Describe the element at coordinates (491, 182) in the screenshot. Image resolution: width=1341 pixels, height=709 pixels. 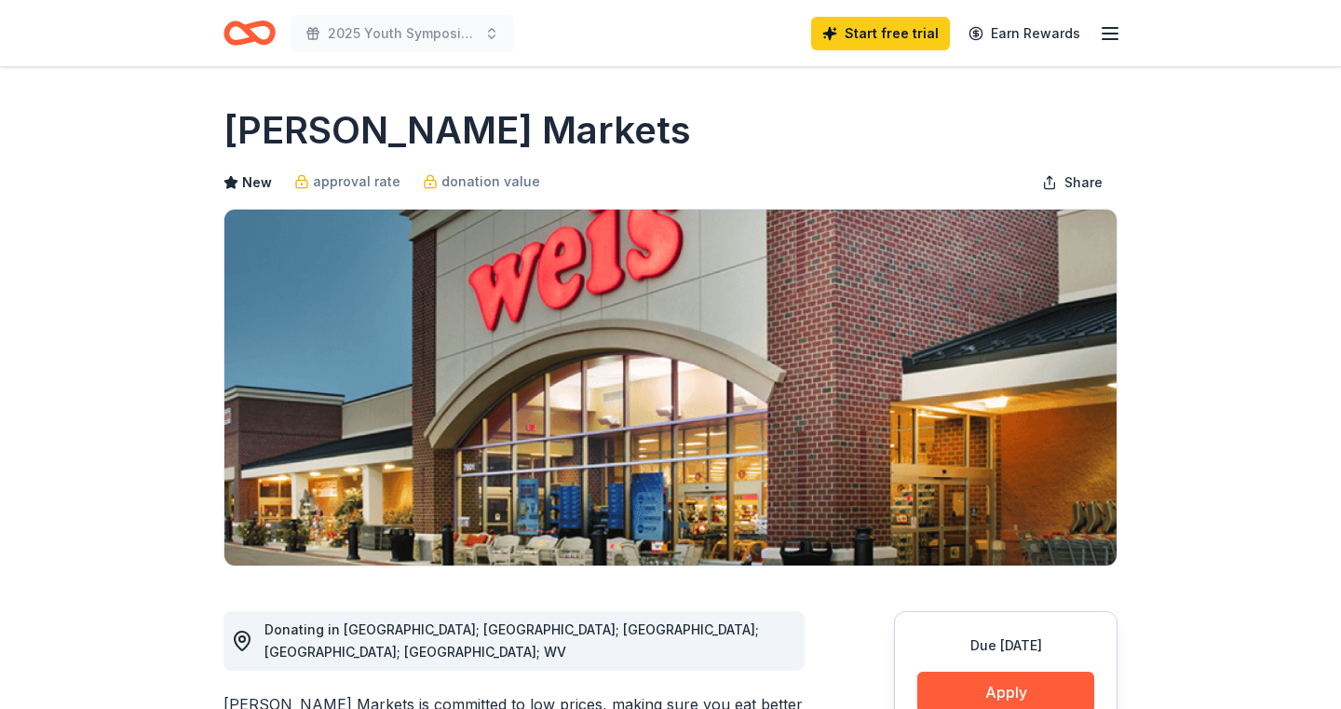
I see `span: donation value` at that location.